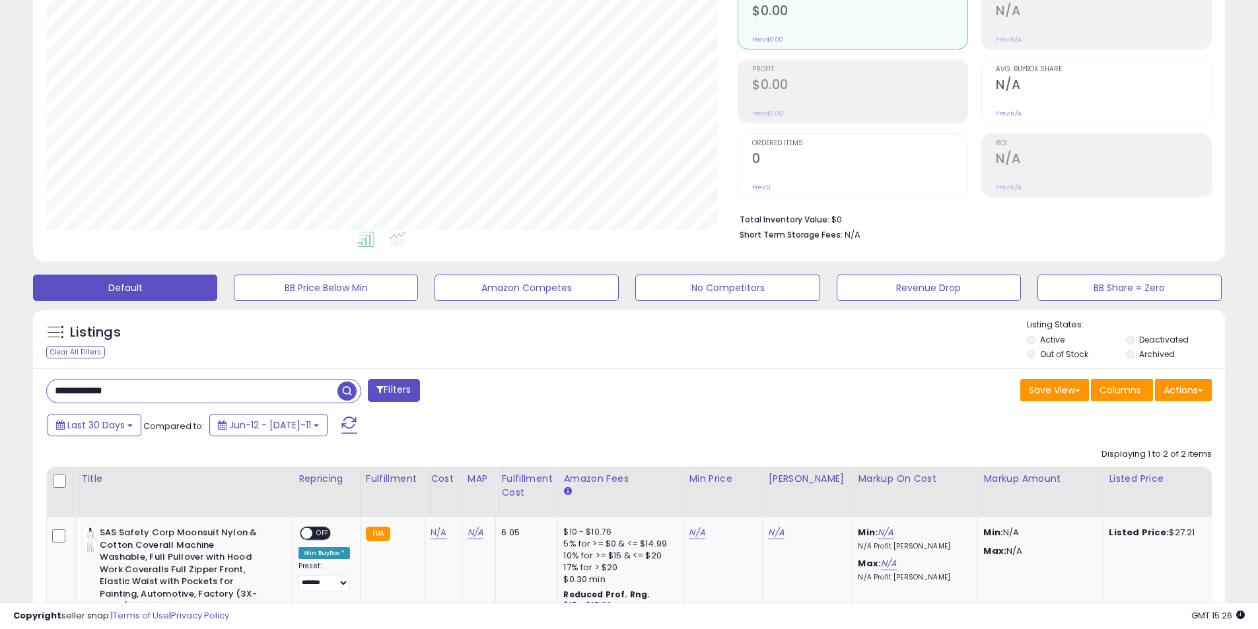  What do you see at coordinates (326, 288) in the screenshot?
I see `button: BB Price Below Min` at bounding box center [326, 288].